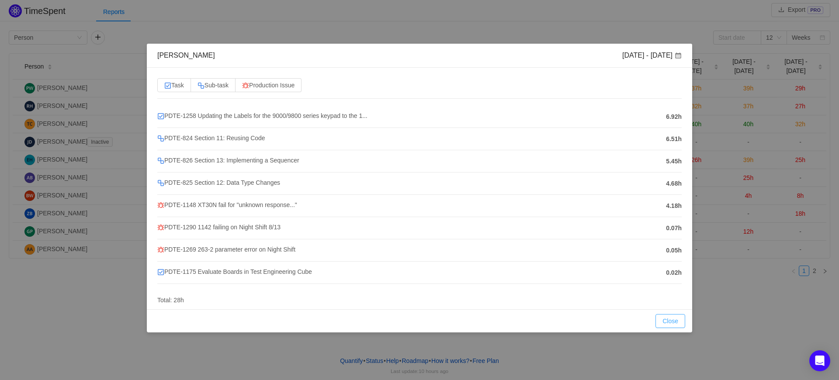 Image resolution: width=839 pixels, height=380 pixels. What do you see at coordinates (674, 273) in the screenshot?
I see `span: 0.02h` at bounding box center [674, 273].